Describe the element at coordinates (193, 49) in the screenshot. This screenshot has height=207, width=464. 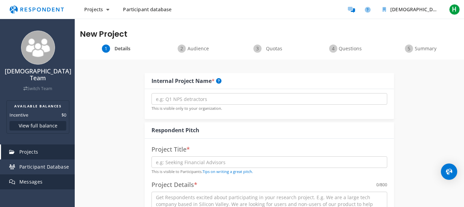
I see `div: Audience` at that location.